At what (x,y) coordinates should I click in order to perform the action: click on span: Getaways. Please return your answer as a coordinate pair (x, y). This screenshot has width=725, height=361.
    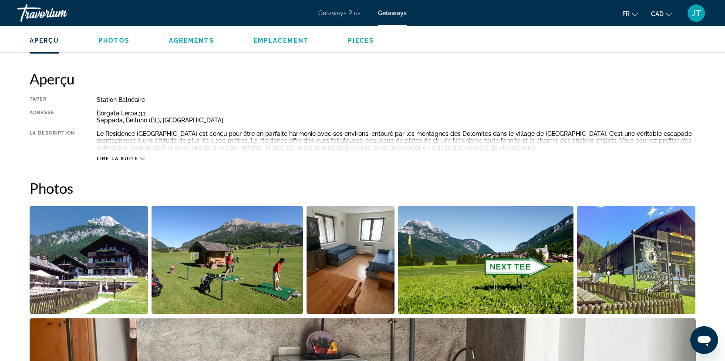
    Looking at the image, I should click on (392, 13).